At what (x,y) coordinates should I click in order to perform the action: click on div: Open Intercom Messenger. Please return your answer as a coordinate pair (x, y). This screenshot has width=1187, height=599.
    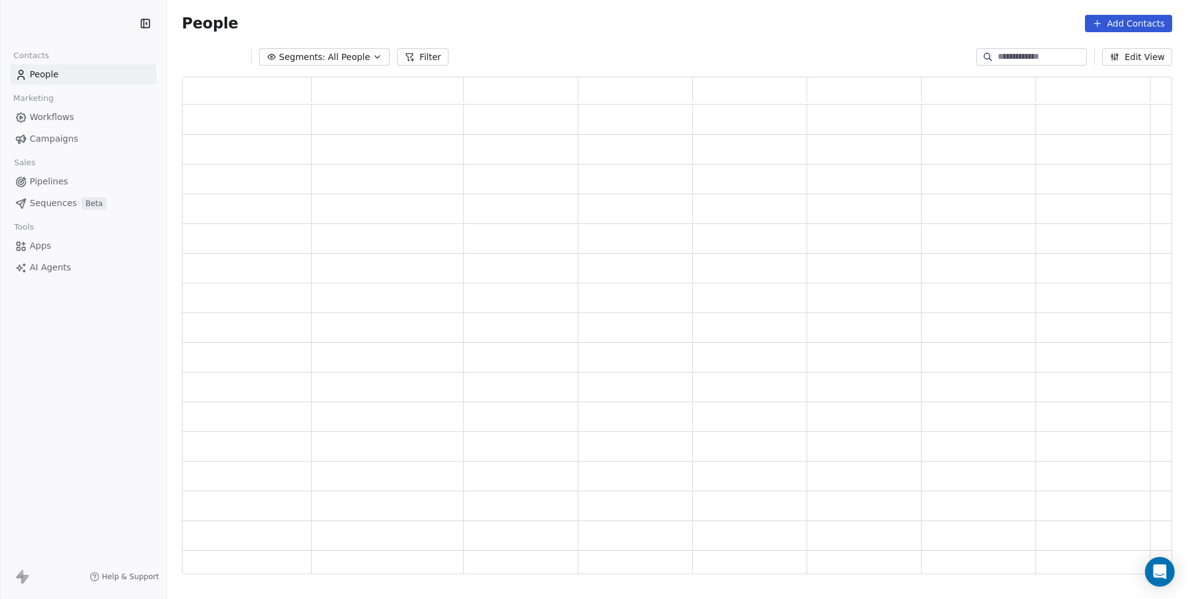
    Looking at the image, I should click on (1159, 571).